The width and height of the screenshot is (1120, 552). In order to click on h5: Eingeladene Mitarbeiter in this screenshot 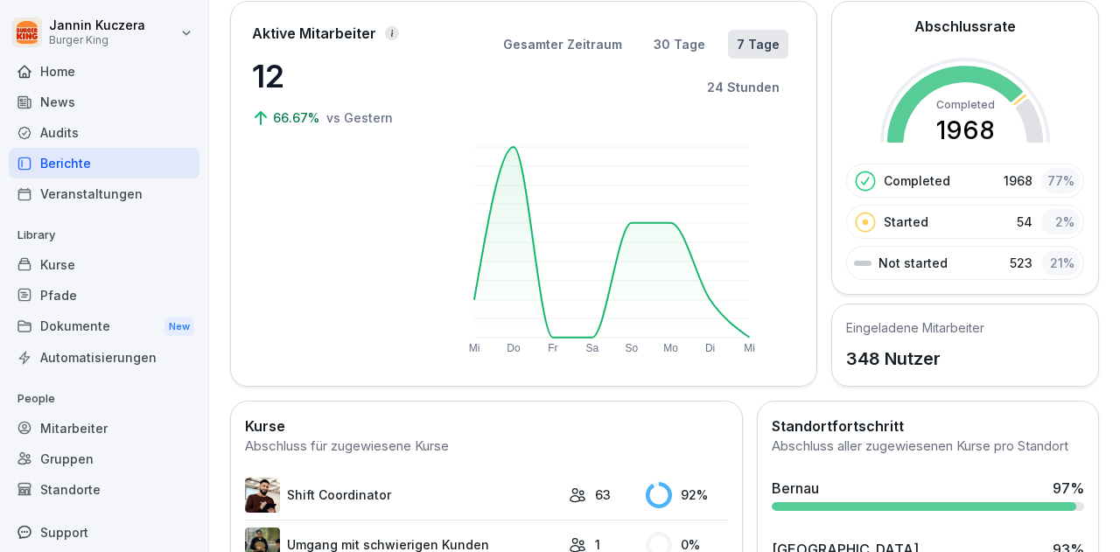, I will do `click(915, 327)`.